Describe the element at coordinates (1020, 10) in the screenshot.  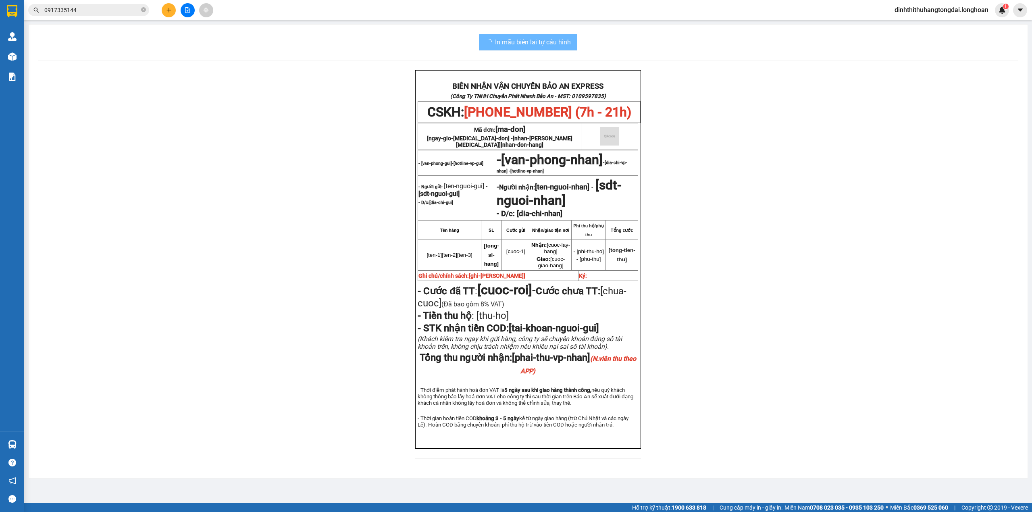
I see `span: caret-down` at that location.